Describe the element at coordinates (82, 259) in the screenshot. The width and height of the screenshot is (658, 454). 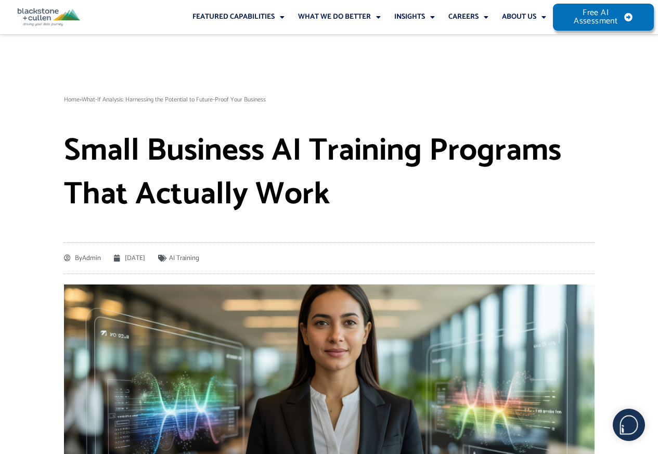
I see `a: ByAdmin` at that location.